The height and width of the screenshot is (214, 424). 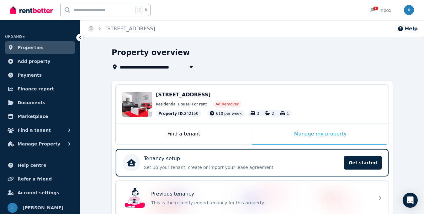 I want to click on div: : 242150, so click(x=178, y=114).